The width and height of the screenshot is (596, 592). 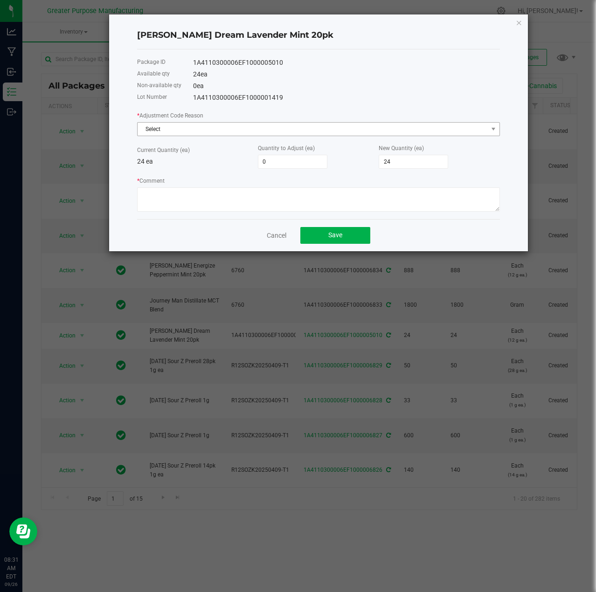 I want to click on div: 1A4110300006EF1000005010, so click(x=347, y=63).